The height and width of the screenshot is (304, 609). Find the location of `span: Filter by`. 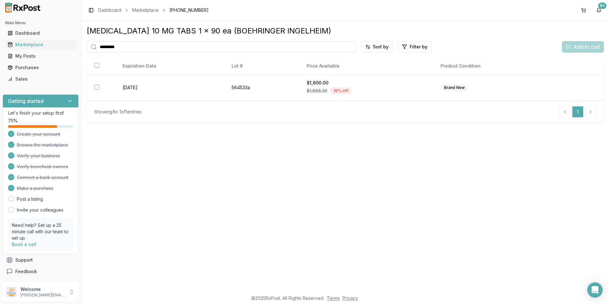

span: Filter by is located at coordinates (418, 47).